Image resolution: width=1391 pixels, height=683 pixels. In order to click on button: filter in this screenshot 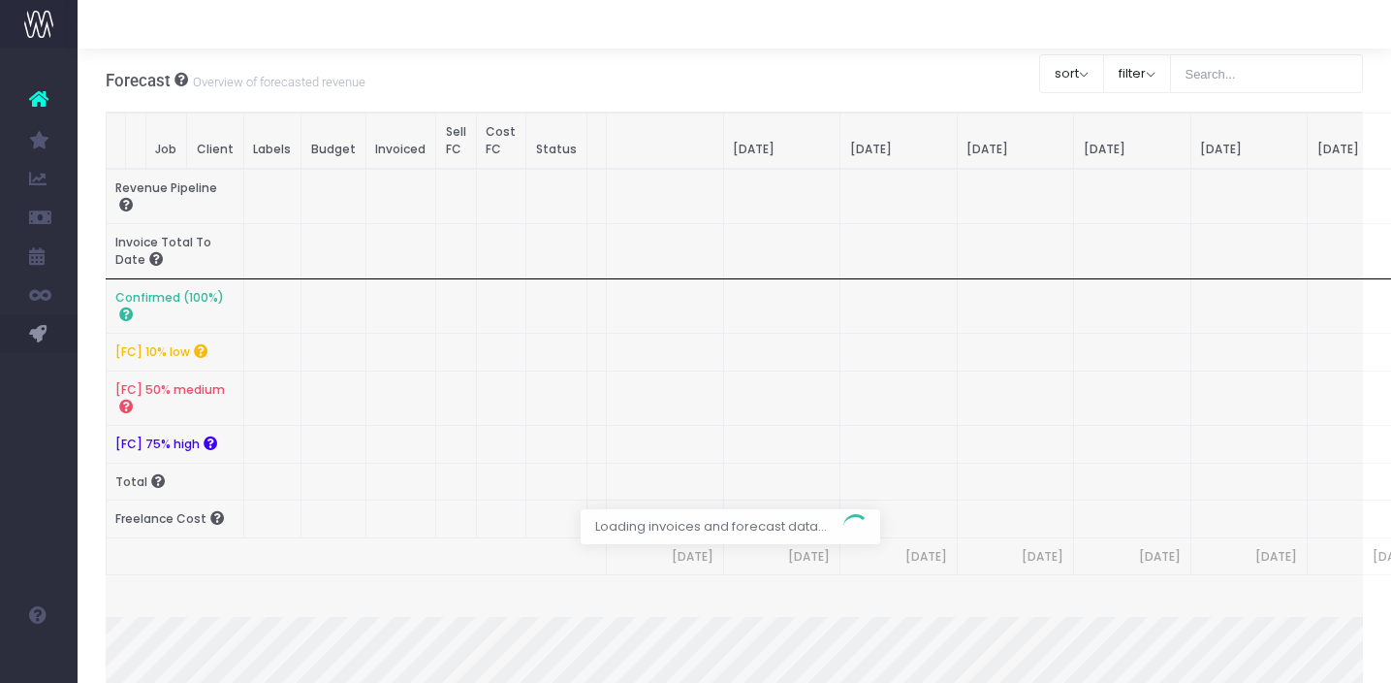, I will do `click(1137, 74)`.